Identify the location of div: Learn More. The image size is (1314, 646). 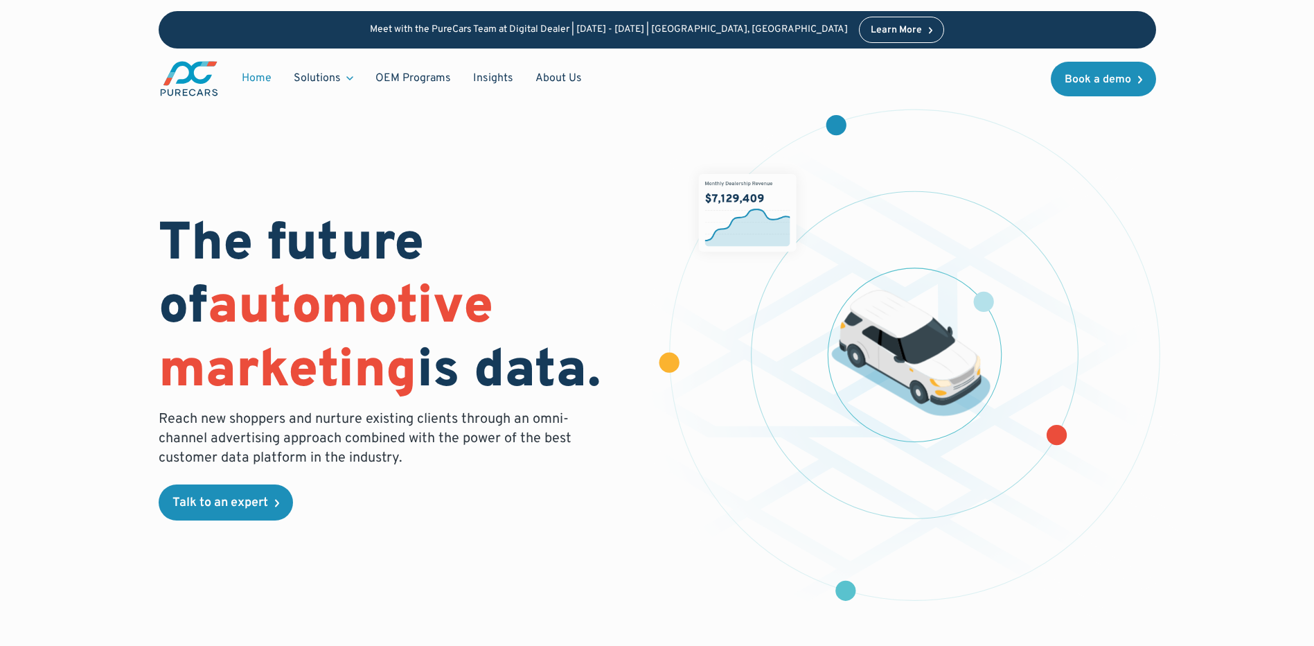
(897, 30).